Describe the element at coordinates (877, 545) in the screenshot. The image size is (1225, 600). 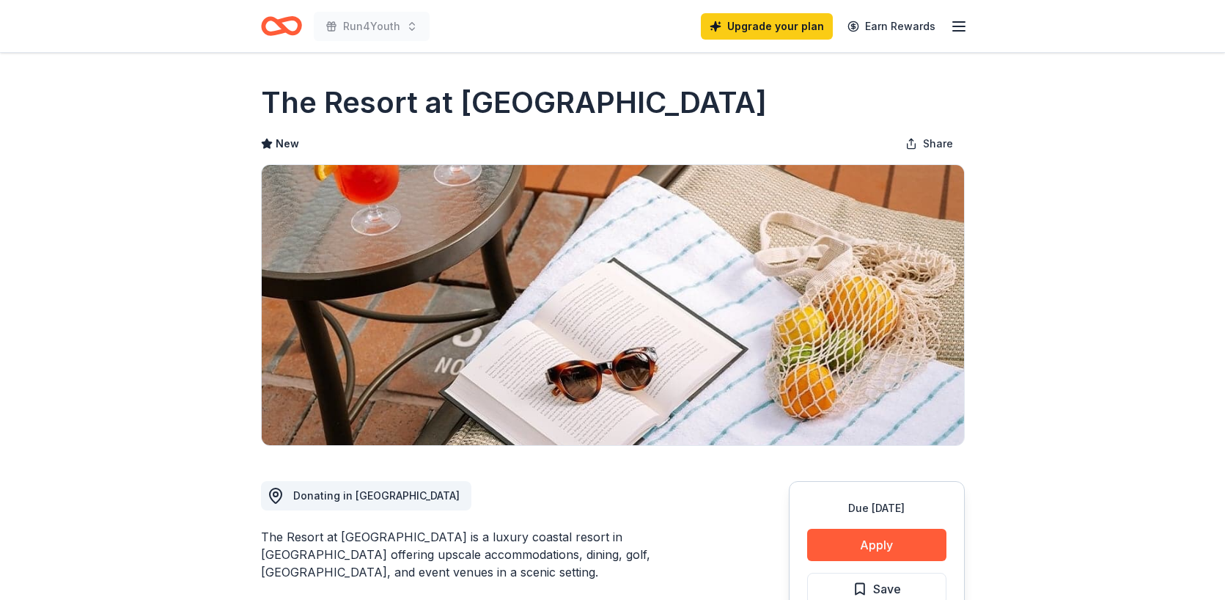
I see `button: Apply` at that location.